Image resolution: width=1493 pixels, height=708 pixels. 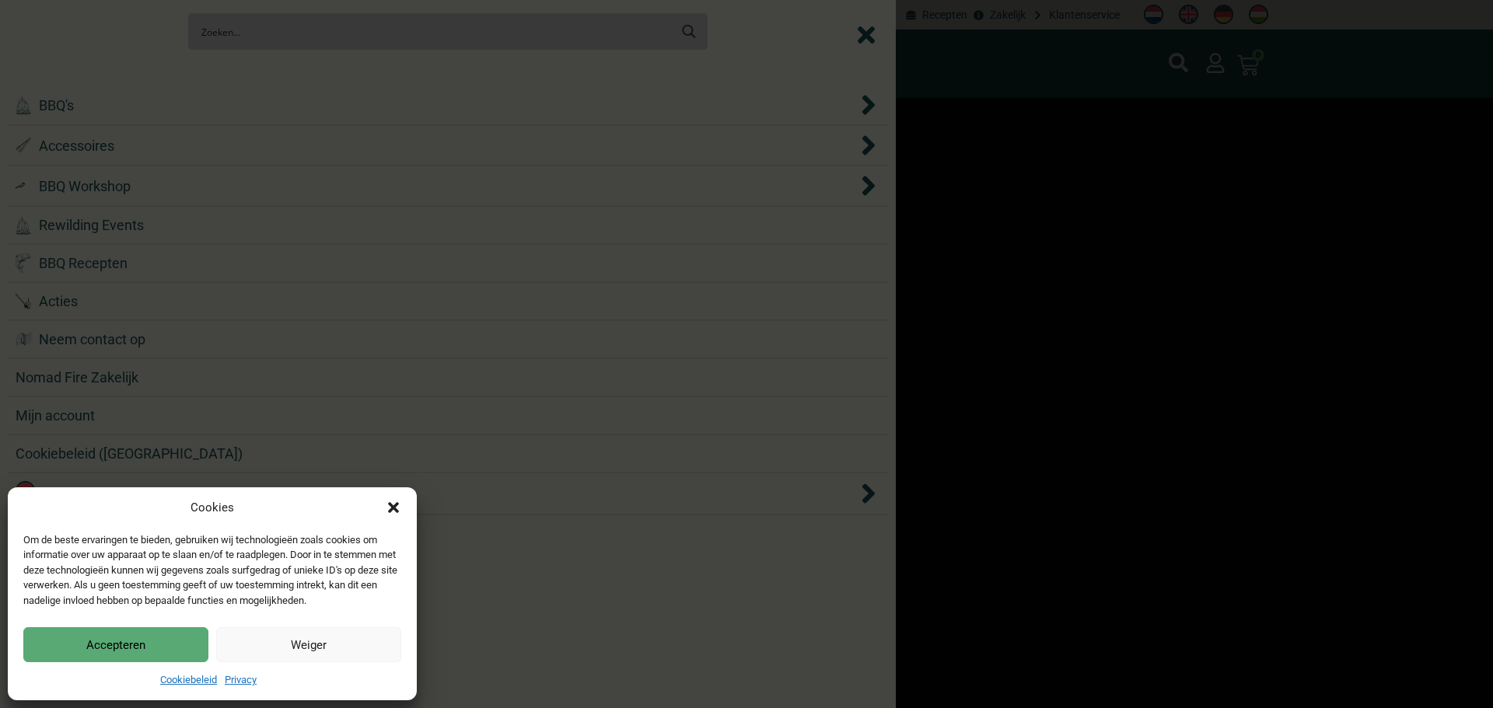 What do you see at coordinates (240, 680) in the screenshot?
I see `a: Privacy` at bounding box center [240, 680].